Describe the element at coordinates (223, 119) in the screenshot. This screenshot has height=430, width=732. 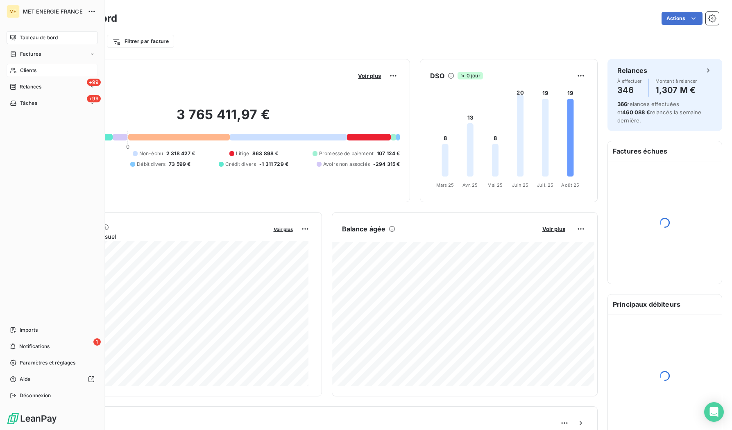
I see `h2: 3 765 411,97 €` at that location.